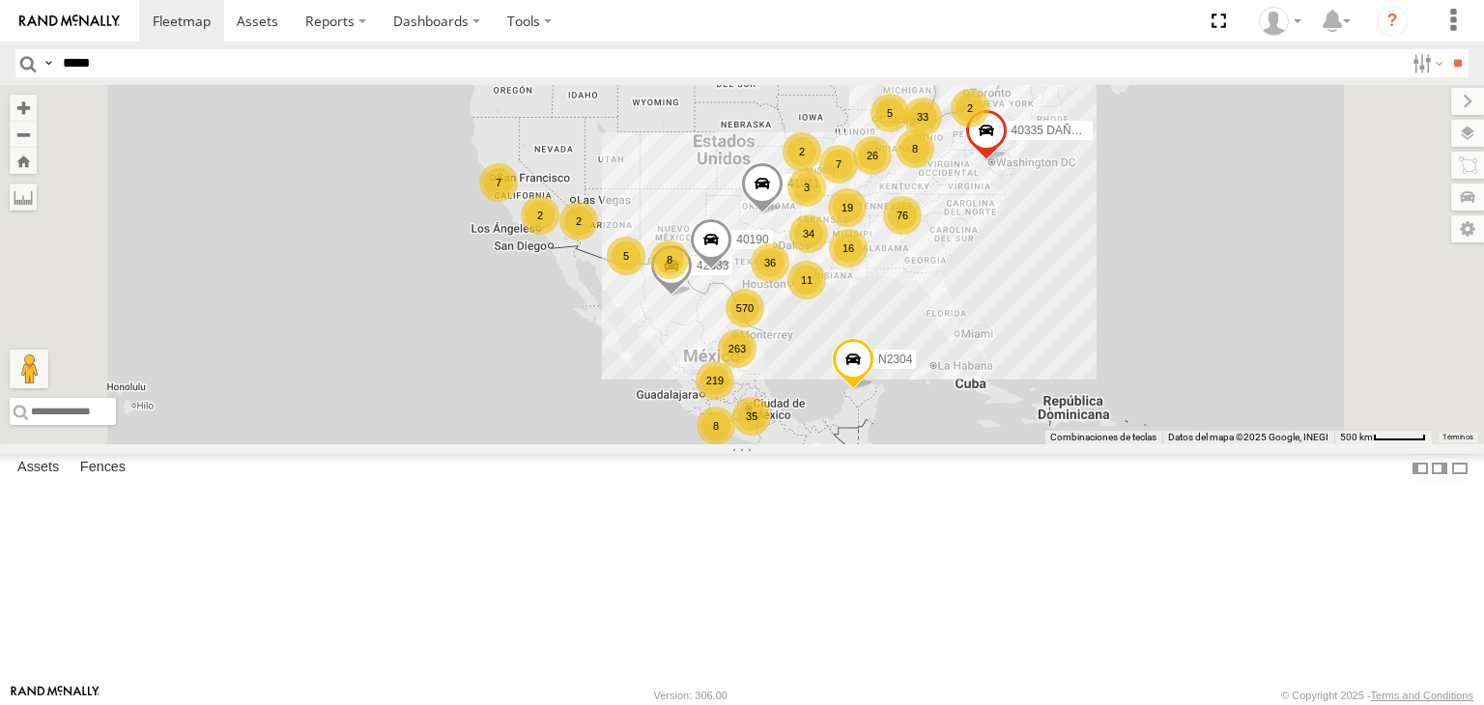 This screenshot has height=705, width=1484. I want to click on a: Términos (se abre en una nueva pestaña), so click(1458, 438).